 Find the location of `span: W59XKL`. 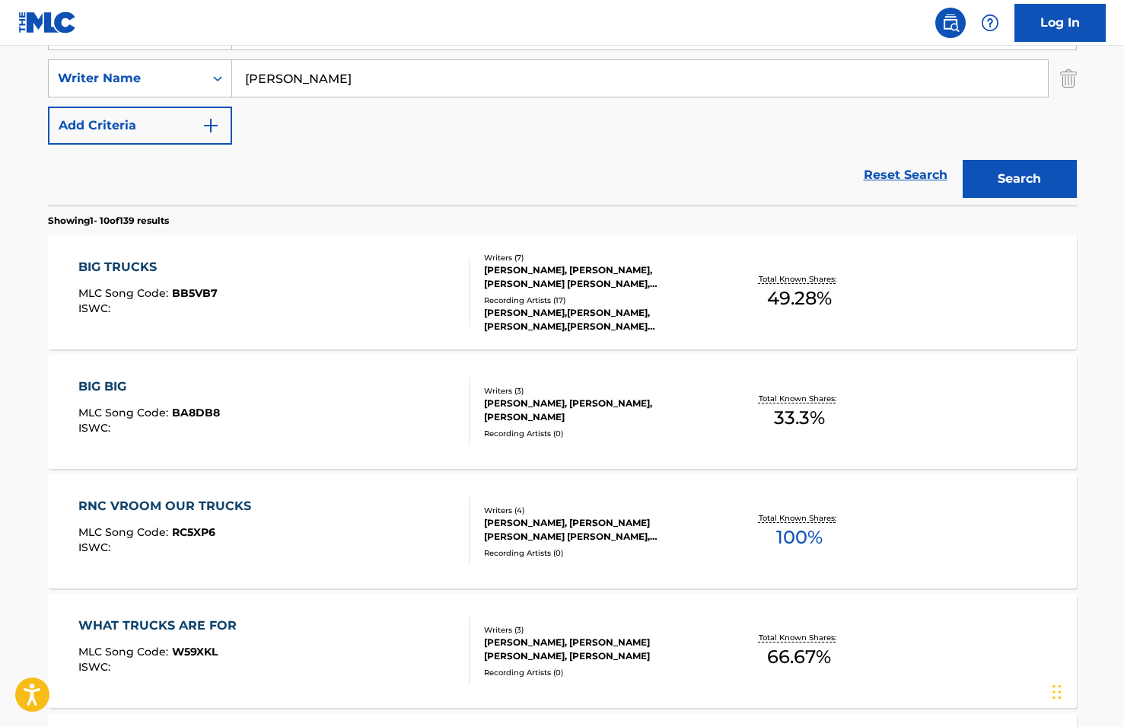

span: W59XKL is located at coordinates (195, 651).